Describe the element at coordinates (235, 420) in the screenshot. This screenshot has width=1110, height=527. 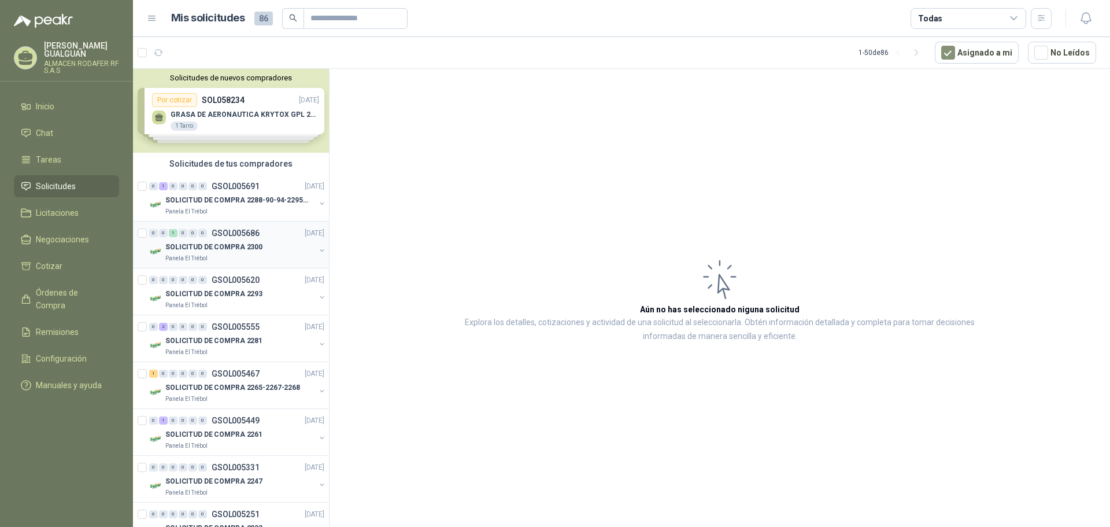
I see `p: GSOL005449` at that location.